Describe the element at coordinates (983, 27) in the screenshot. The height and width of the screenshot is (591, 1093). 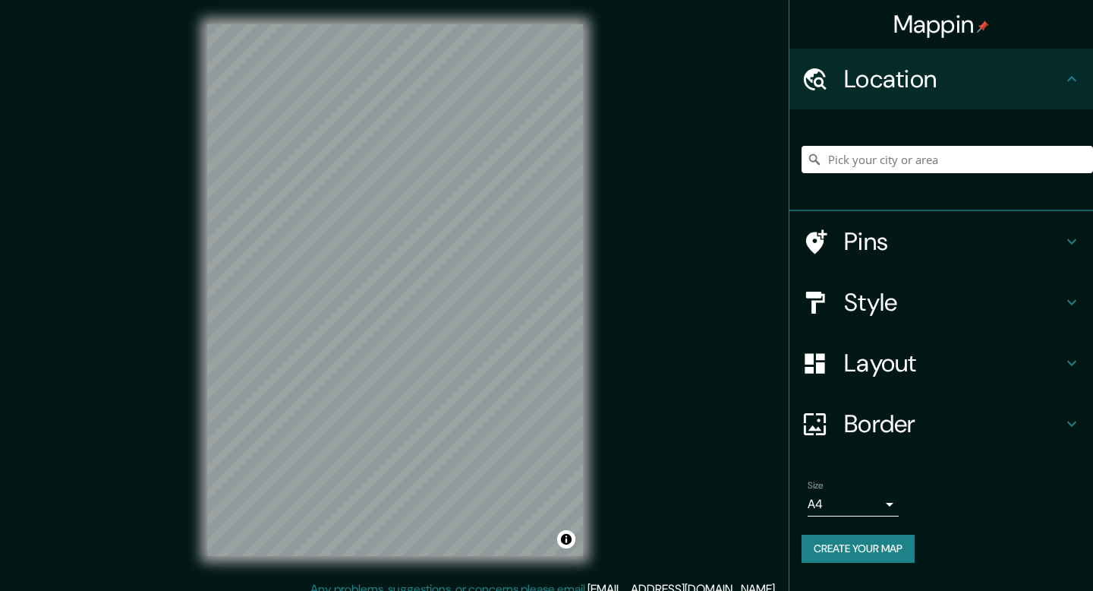
I see `img: pin-icon.png` at that location.